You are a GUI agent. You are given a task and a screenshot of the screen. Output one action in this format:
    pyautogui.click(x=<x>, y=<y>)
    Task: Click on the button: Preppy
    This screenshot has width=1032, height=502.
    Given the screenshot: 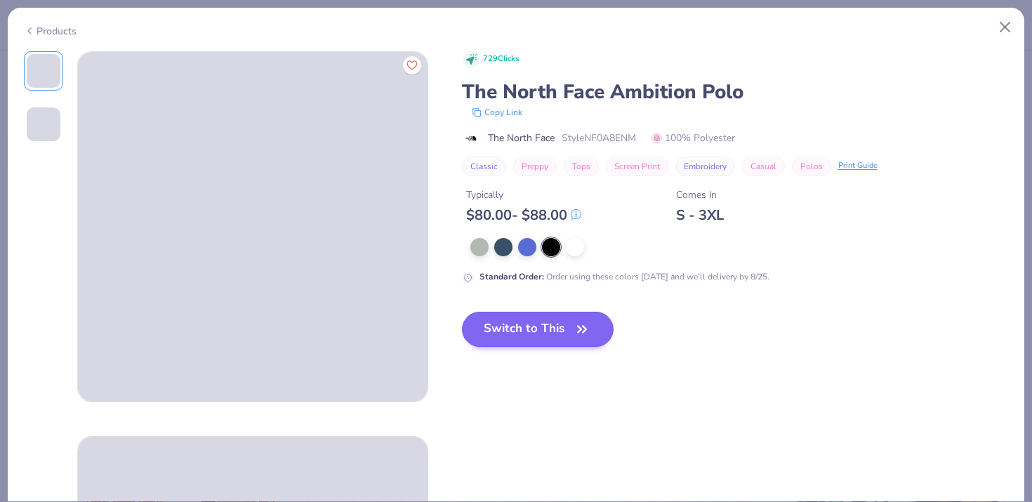 What is the action you would take?
    pyautogui.click(x=535, y=166)
    